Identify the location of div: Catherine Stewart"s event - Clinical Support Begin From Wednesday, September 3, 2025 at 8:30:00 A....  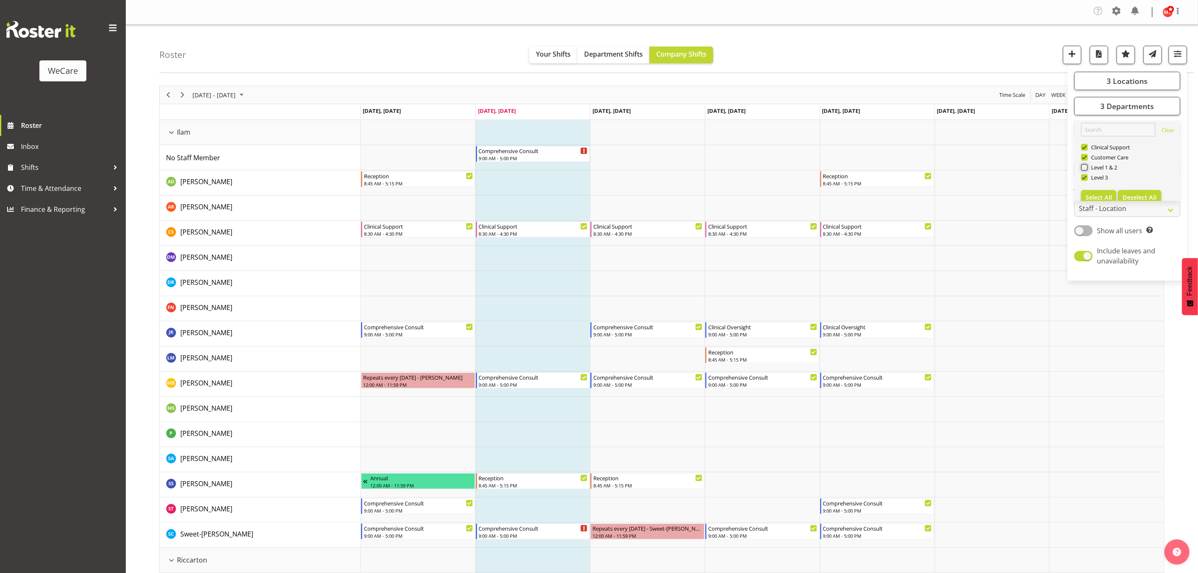
(647, 229).